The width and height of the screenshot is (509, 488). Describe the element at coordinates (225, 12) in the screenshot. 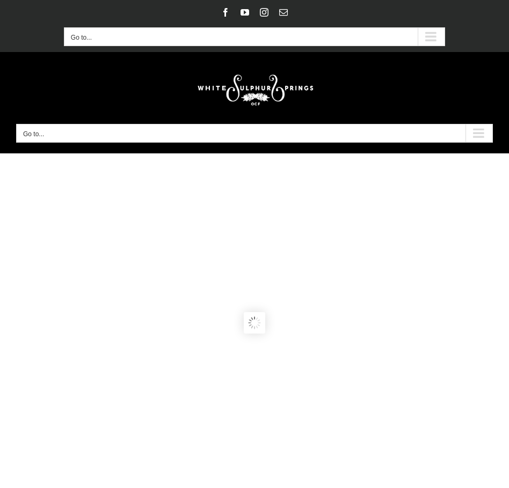

I see `a: Facebook` at that location.